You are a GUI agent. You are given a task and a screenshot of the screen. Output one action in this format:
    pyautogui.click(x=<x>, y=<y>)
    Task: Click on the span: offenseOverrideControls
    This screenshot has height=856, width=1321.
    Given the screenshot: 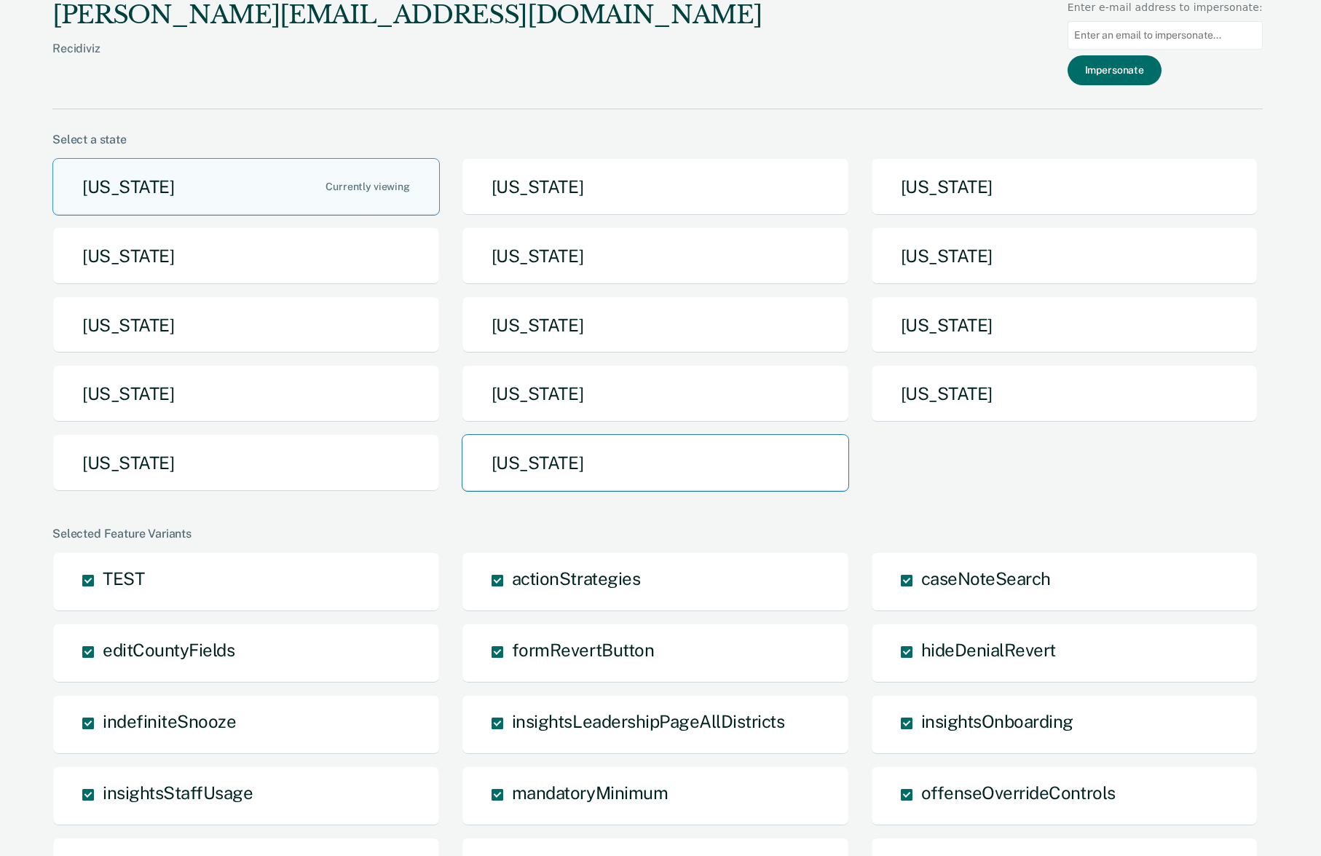 What is the action you would take?
    pyautogui.click(x=1018, y=793)
    